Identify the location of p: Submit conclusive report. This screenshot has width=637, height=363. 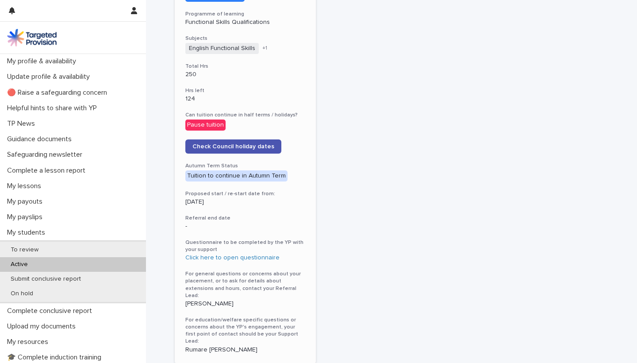
(46, 279).